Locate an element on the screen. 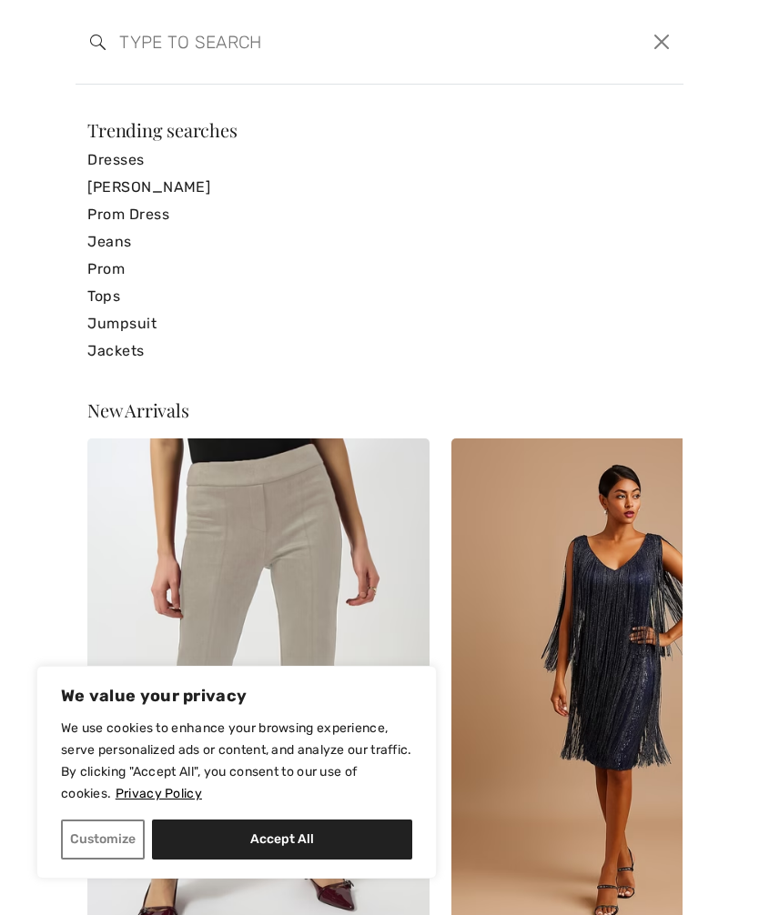  span: New Arrivals is located at coordinates (137, 409).